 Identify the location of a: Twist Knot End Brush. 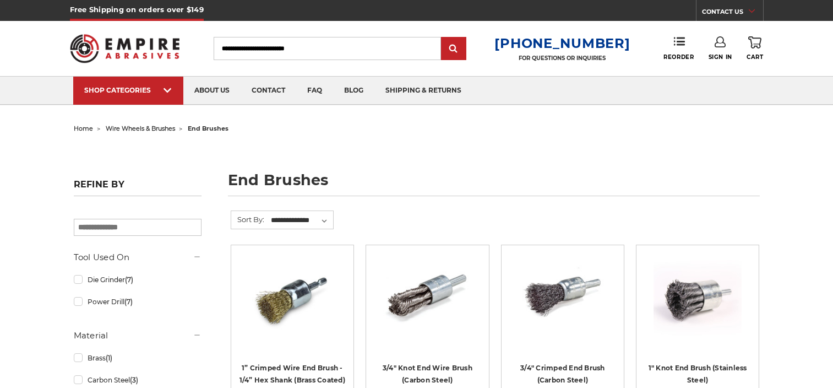
(427, 306).